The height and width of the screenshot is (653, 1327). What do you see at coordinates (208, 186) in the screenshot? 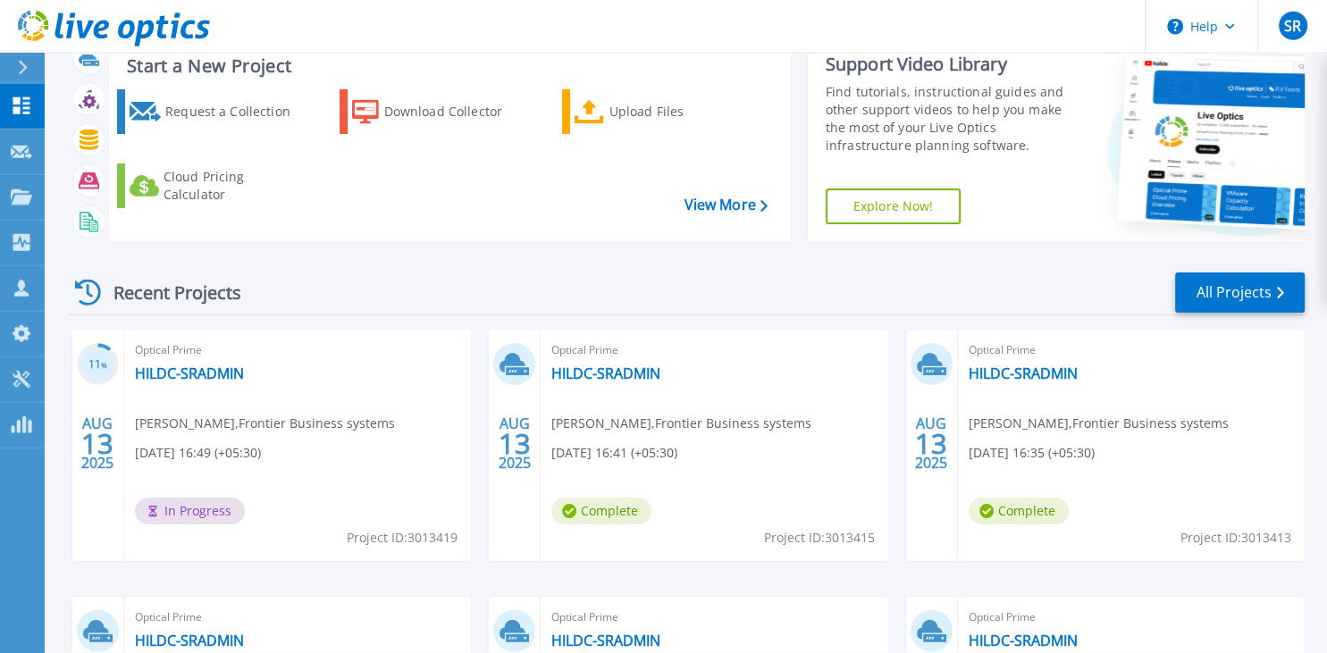
I see `a: Cloud Pricing Calculator` at bounding box center [208, 186].